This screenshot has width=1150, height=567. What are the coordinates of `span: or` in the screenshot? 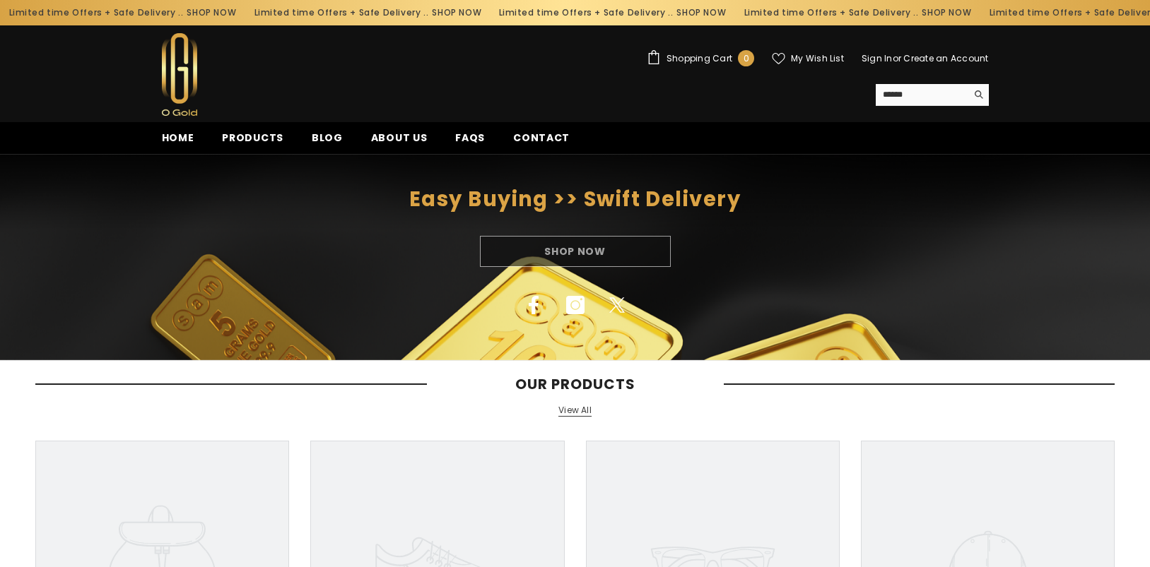 It's located at (897, 58).